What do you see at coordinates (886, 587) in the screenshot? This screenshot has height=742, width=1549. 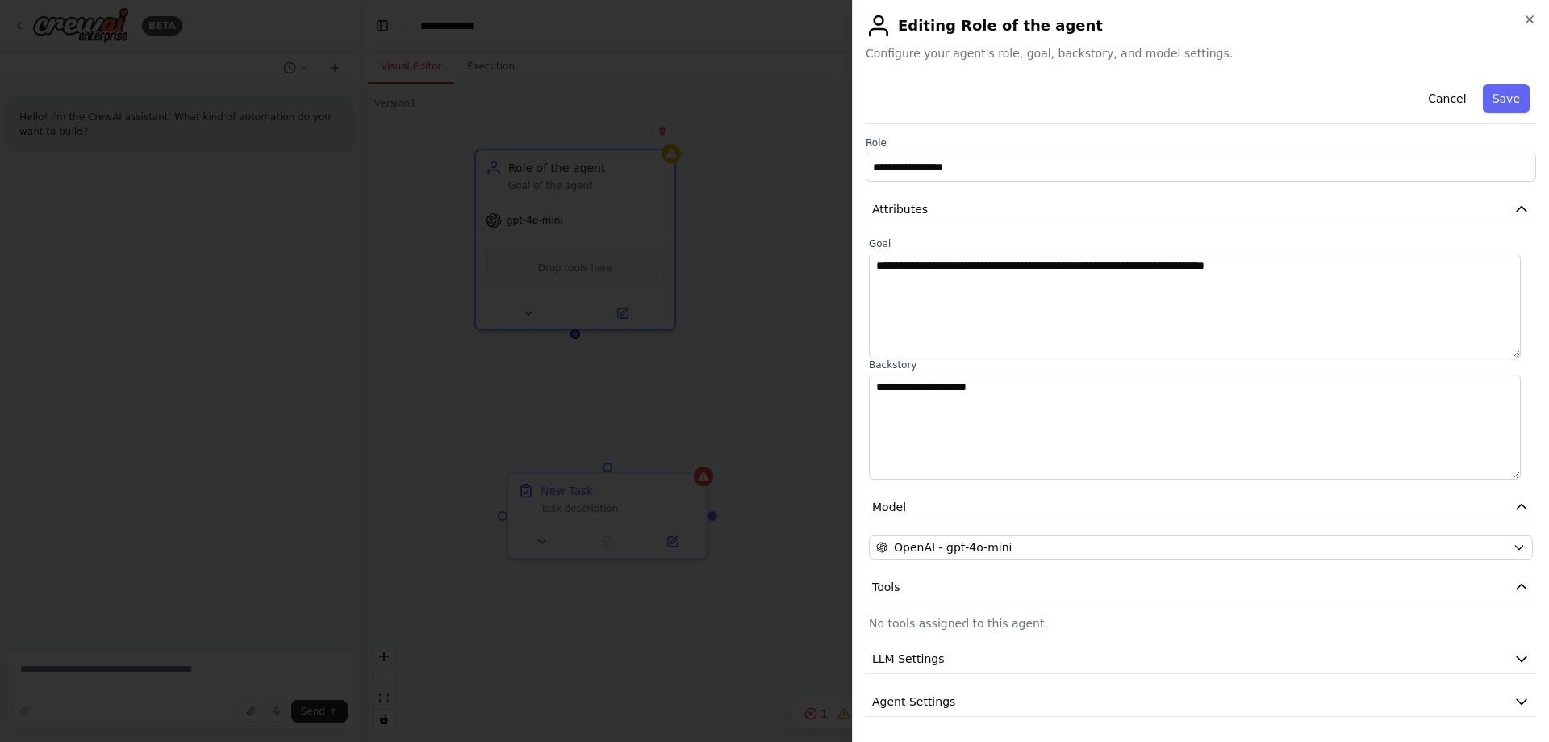 I see `span: Tools` at bounding box center [886, 587].